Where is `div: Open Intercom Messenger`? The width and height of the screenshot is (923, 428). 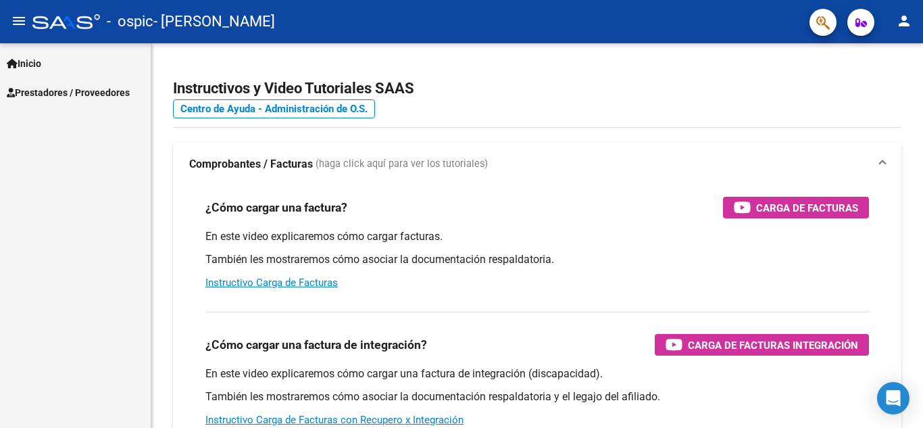
div: Open Intercom Messenger is located at coordinates (893, 398).